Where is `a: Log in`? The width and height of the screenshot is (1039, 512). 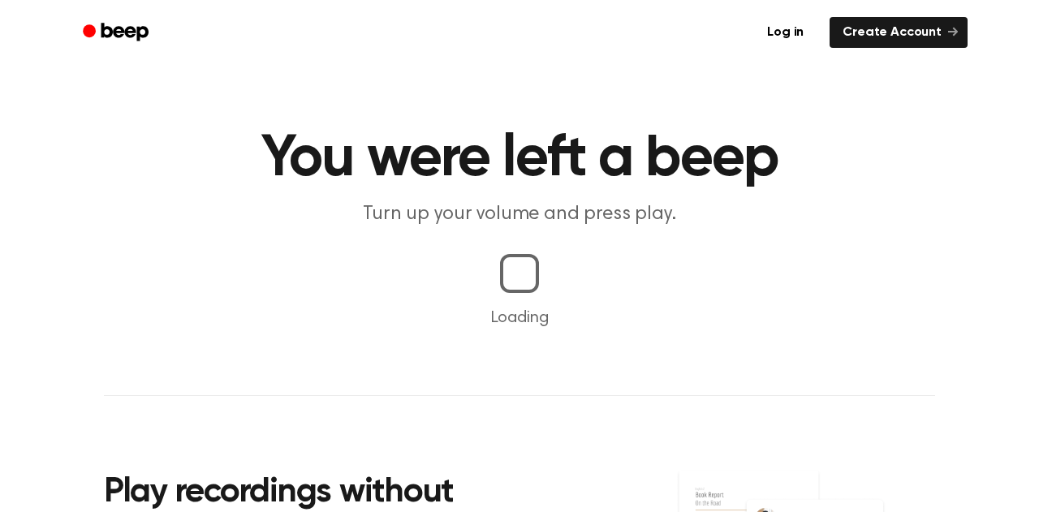 a: Log in is located at coordinates (785, 32).